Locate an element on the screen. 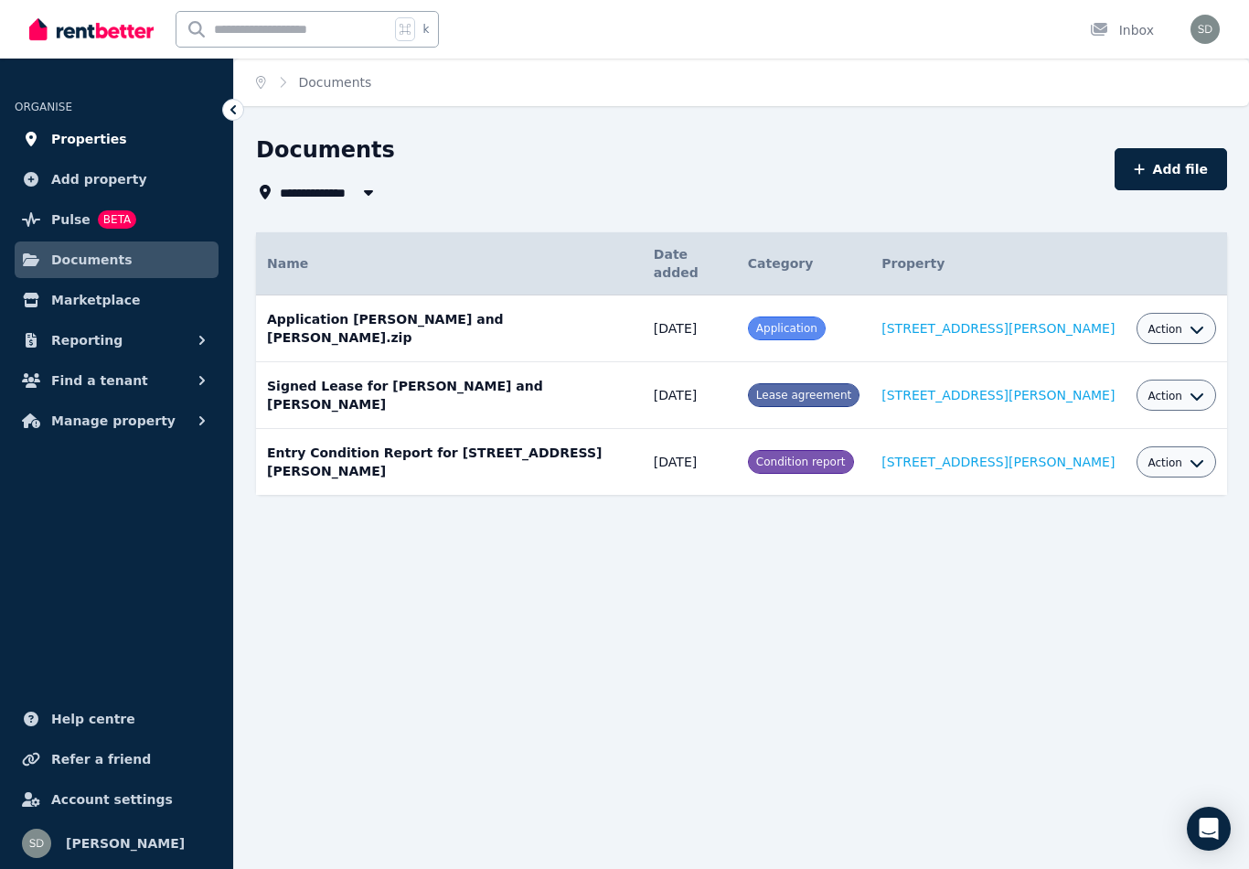  span: Find a tenant is located at coordinates (100, 380).